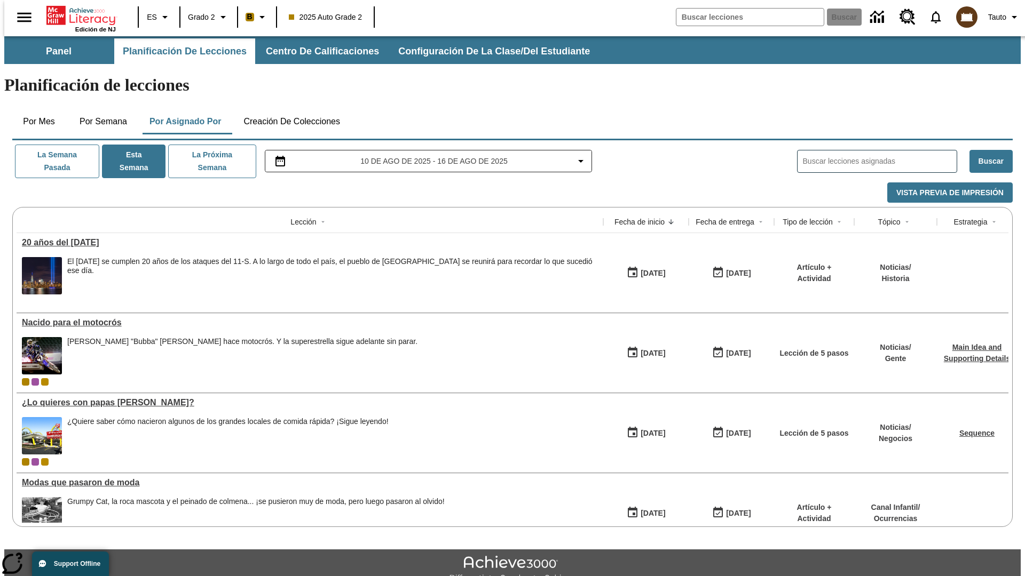  What do you see at coordinates (997, 17) in the screenshot?
I see `span: Tauto` at bounding box center [997, 17].